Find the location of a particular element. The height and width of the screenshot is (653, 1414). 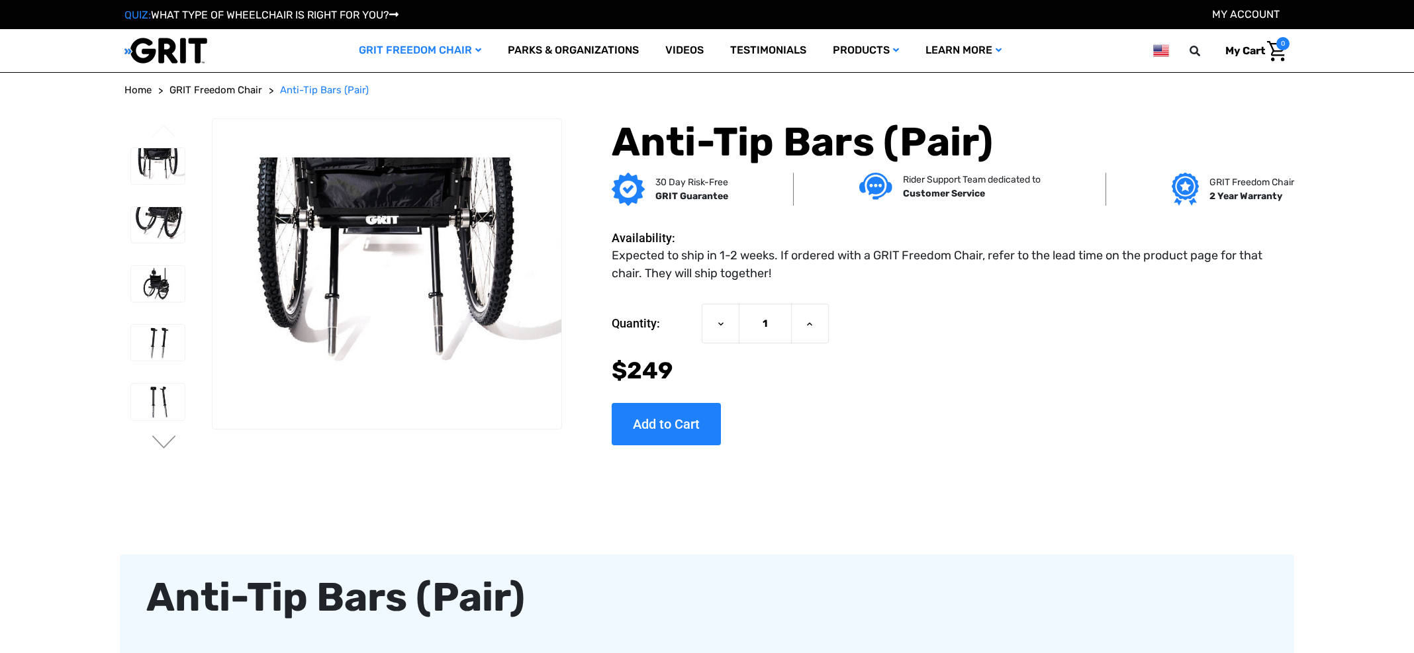

p: 30 Day Risk-Free is located at coordinates (692, 182).